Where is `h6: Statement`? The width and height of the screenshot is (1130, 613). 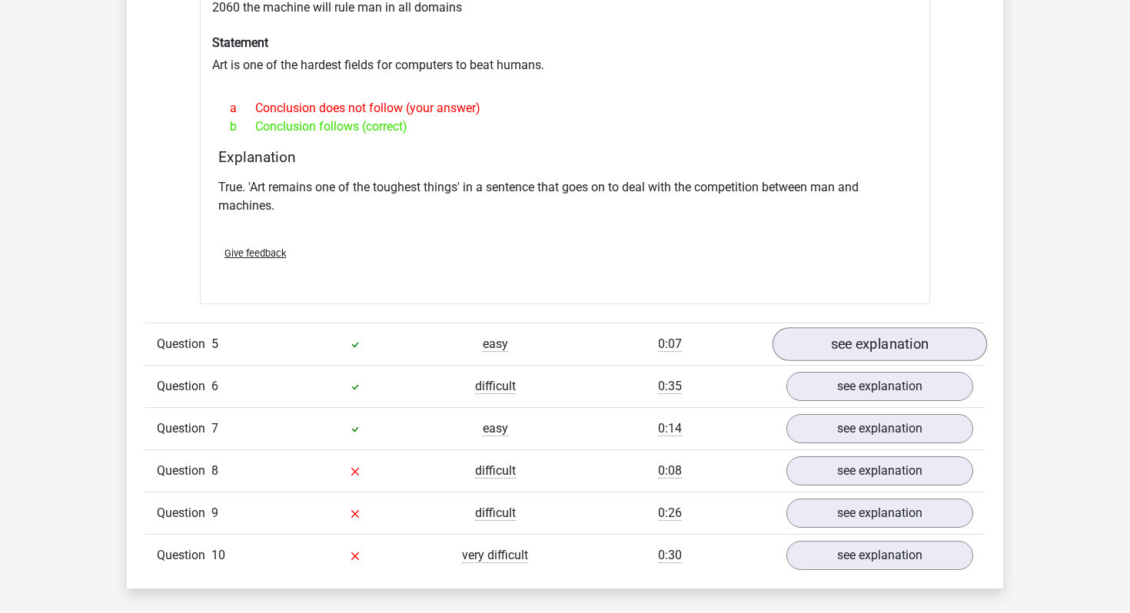
h6: Statement is located at coordinates (565, 42).